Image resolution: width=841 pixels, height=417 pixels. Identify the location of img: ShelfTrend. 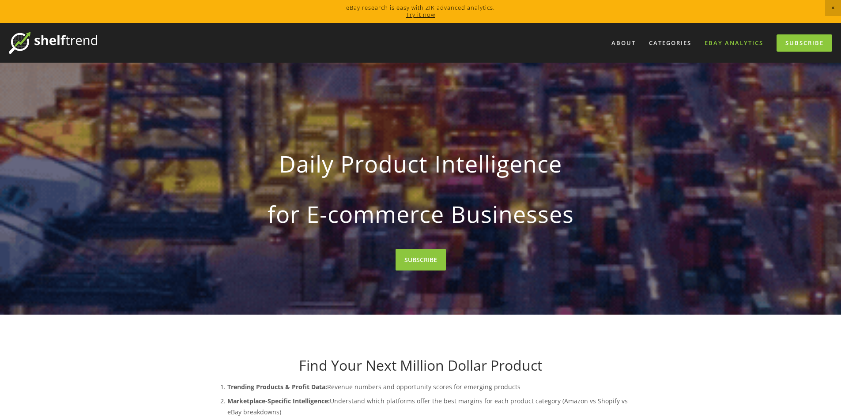
(53, 43).